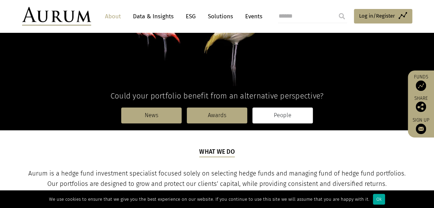 Image resolution: width=434 pixels, height=208 pixels. Describe the element at coordinates (151, 115) in the screenshot. I see `a: News` at that location.